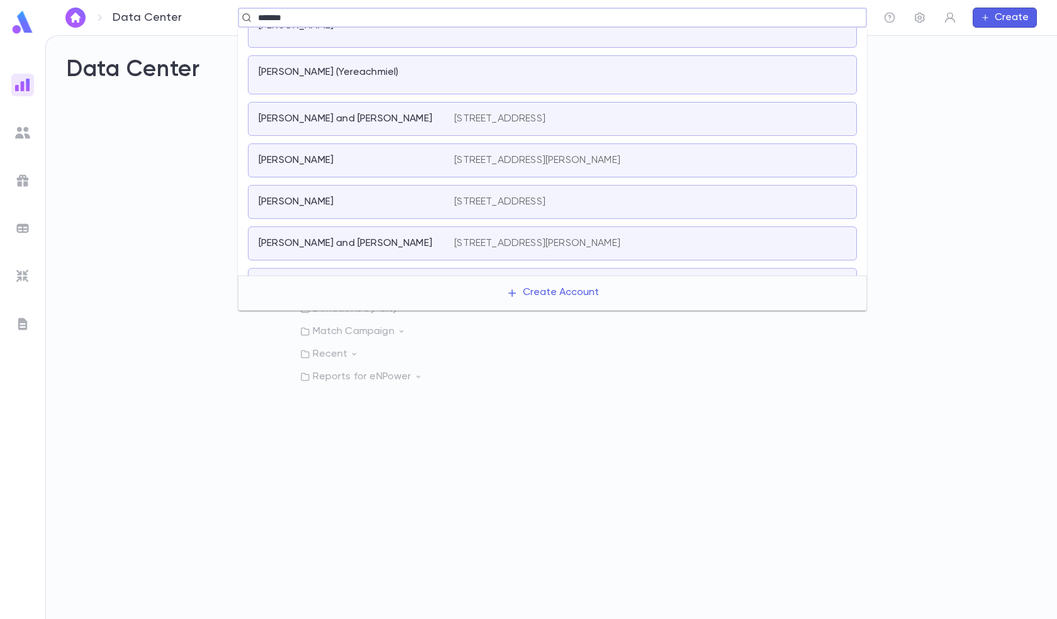 Image resolution: width=1057 pixels, height=619 pixels. I want to click on img: campaigns_grey.99e729a5f7ee94e3726e6486bddda8f1.svg, so click(23, 181).